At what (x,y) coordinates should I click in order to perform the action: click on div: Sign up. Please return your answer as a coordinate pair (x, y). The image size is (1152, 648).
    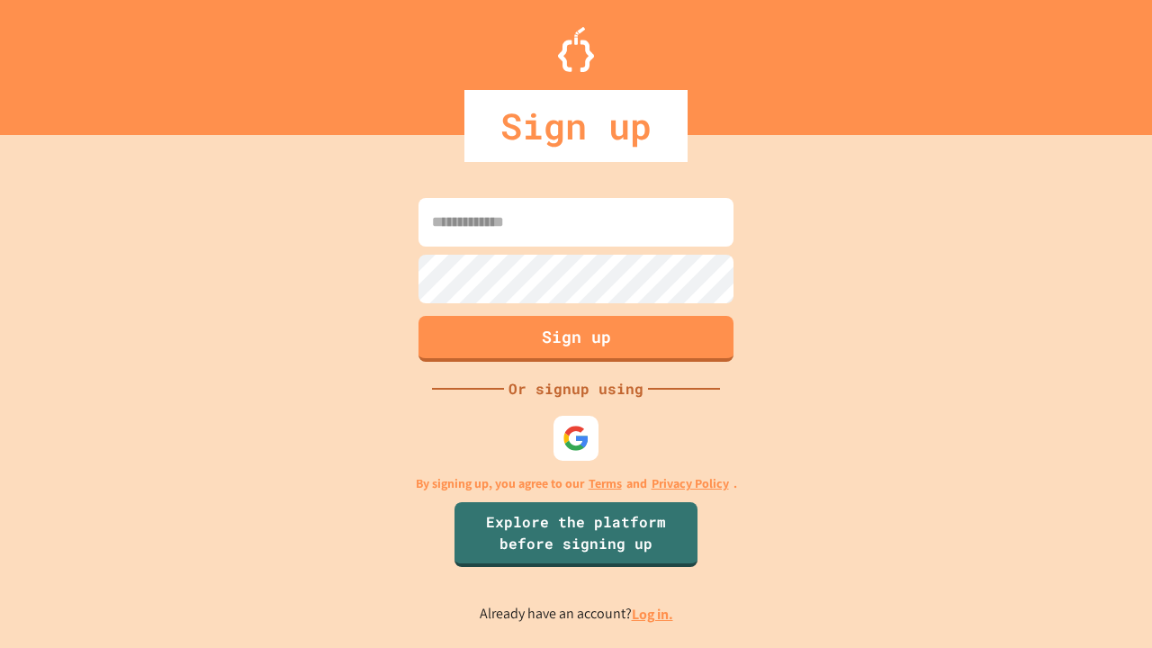
    Looking at the image, I should click on (576, 126).